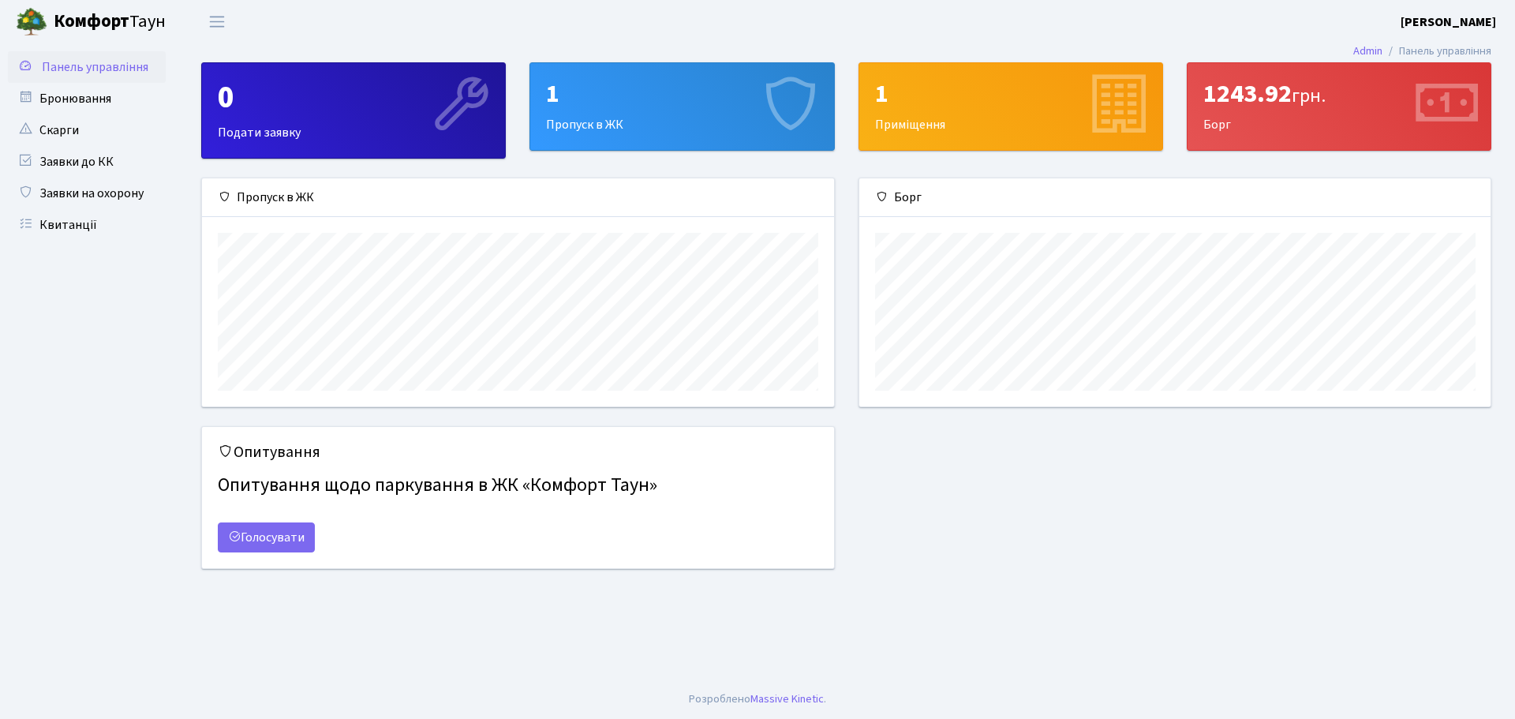  Describe the element at coordinates (1437, 51) in the screenshot. I see `li: Панель управління` at that location.